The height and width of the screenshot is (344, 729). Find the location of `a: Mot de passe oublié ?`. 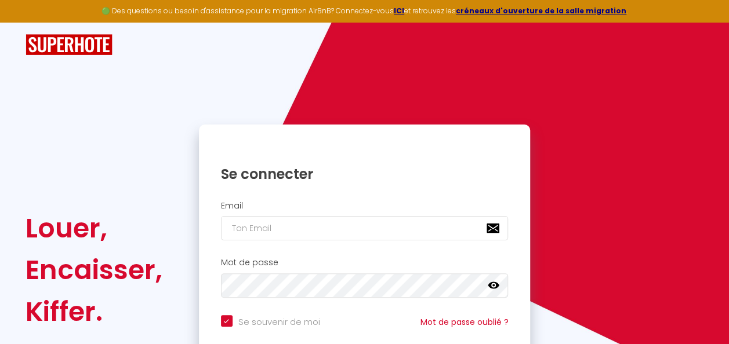

a: Mot de passe oublié ? is located at coordinates (464, 322).